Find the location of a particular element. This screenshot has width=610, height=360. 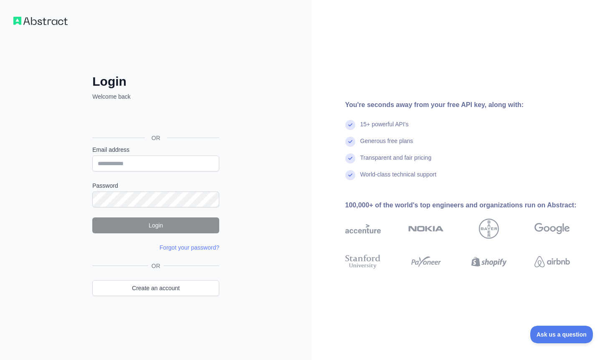

div: World-class technical support is located at coordinates (398, 178).